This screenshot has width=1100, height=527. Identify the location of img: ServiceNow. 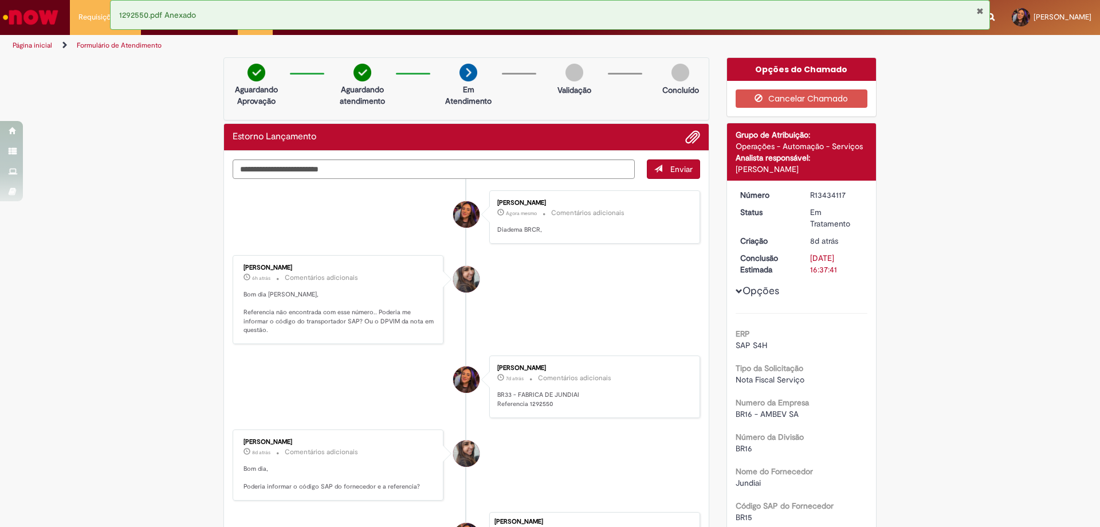
(30, 17).